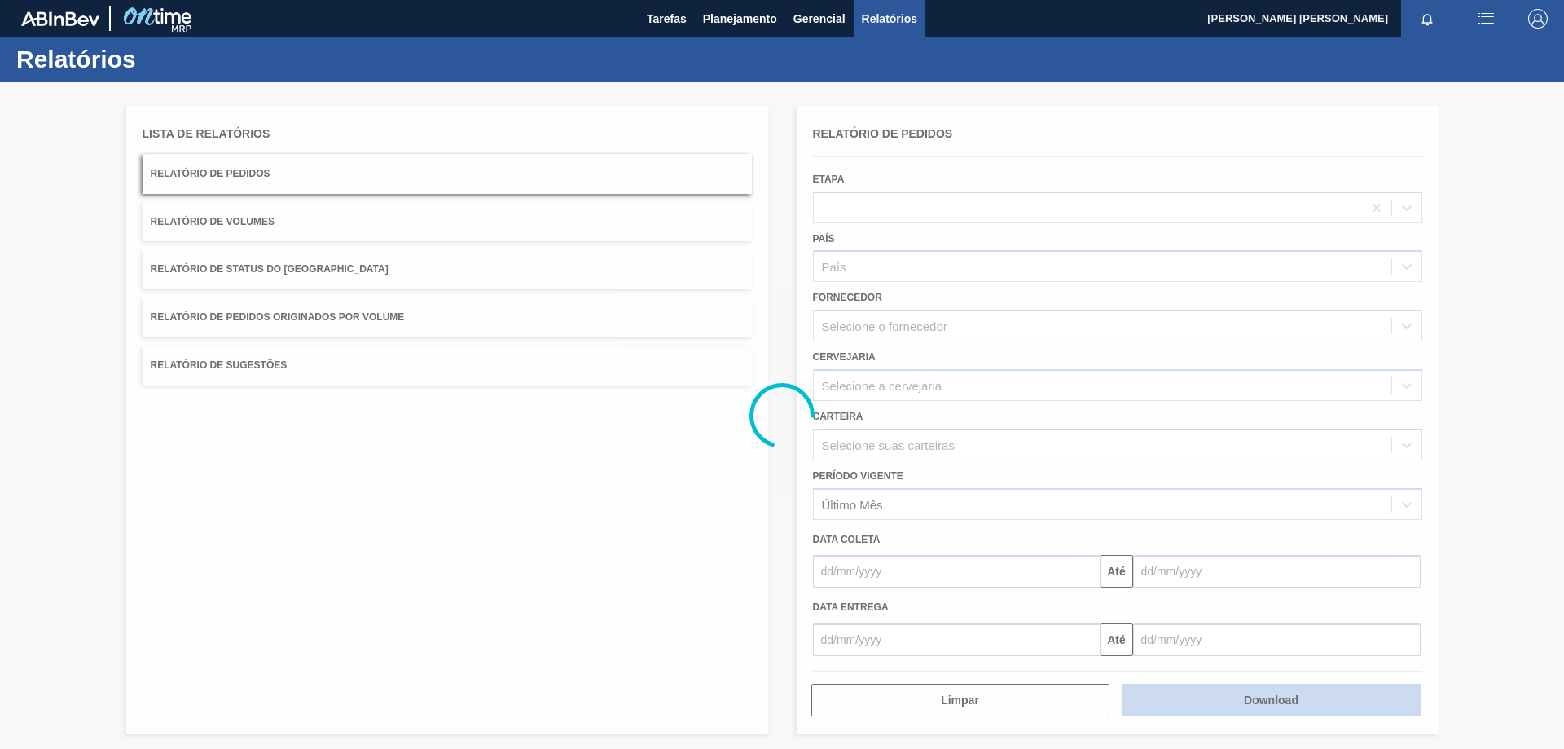 This screenshot has width=1564, height=749. What do you see at coordinates (666, 19) in the screenshot?
I see `span: Tarefas` at bounding box center [666, 19].